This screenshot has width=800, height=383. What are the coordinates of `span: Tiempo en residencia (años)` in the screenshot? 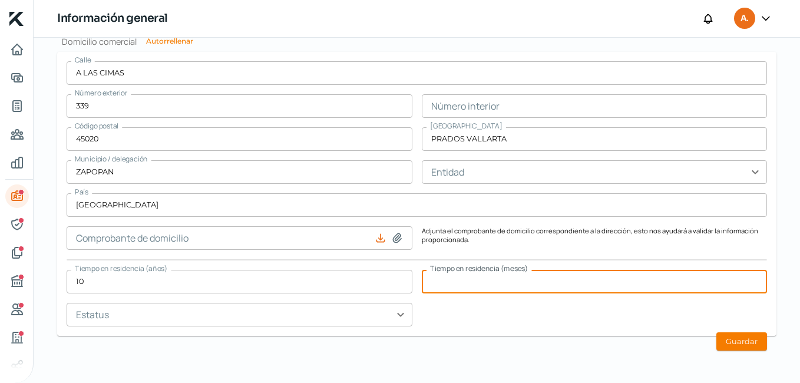 It's located at (121, 268).